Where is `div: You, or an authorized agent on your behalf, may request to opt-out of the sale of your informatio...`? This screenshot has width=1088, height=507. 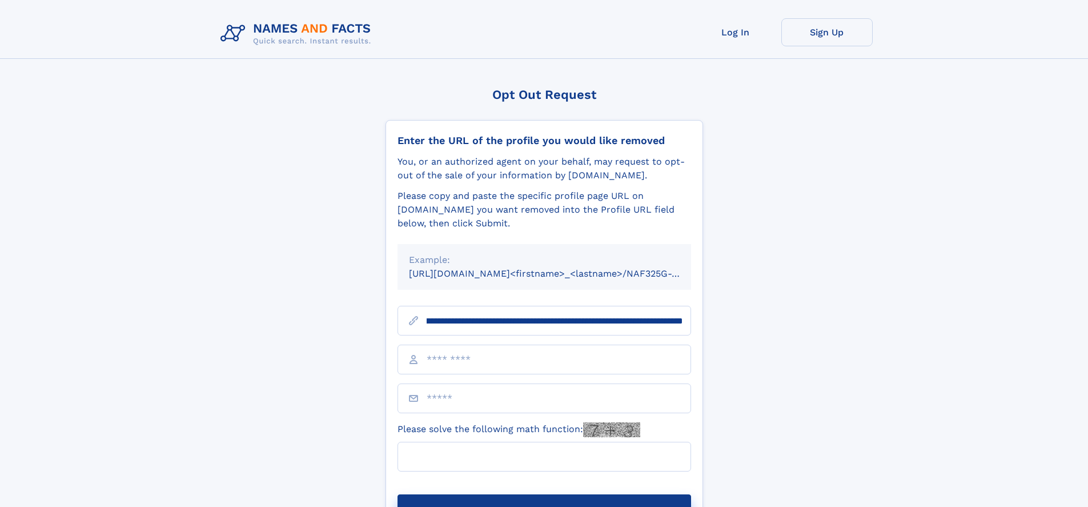 div: You, or an authorized agent on your behalf, may request to opt-out of the sale of your informatio... is located at coordinates (544, 169).